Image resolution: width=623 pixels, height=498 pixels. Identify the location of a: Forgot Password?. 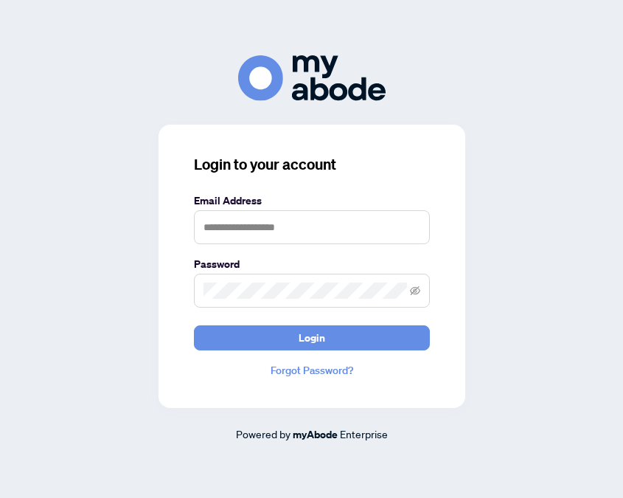
(312, 370).